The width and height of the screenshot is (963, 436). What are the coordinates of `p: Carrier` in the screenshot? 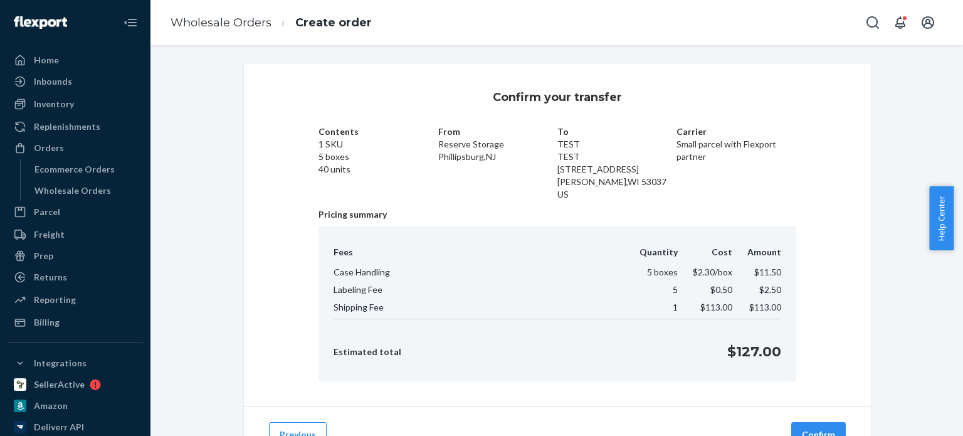 It's located at (736, 132).